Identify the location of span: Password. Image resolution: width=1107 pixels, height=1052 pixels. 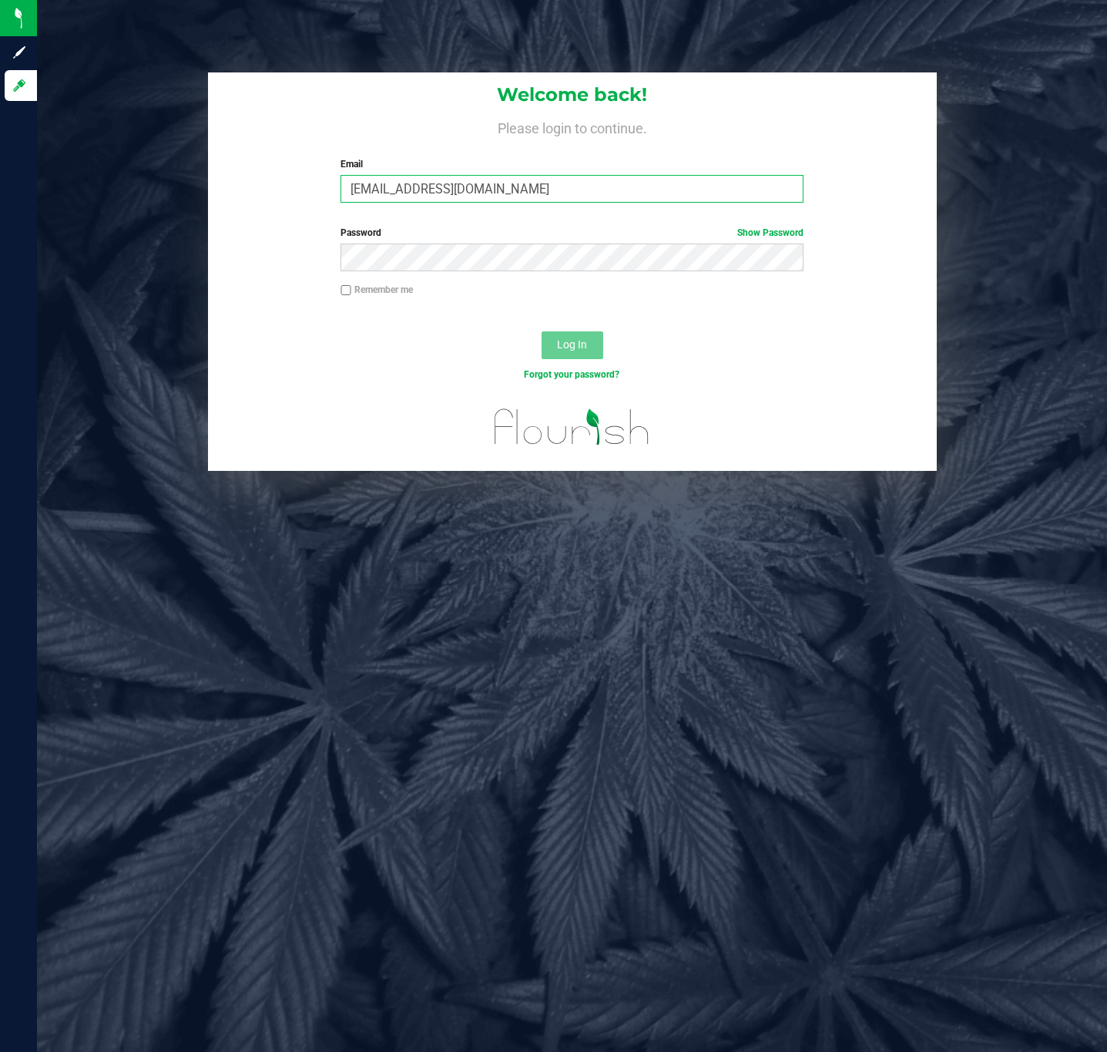
(361, 233).